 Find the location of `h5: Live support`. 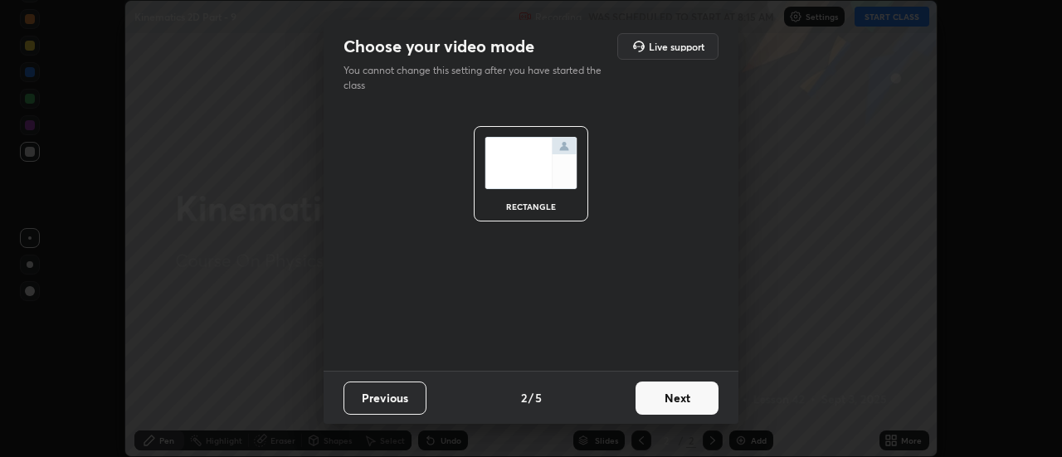

h5: Live support is located at coordinates (676, 46).